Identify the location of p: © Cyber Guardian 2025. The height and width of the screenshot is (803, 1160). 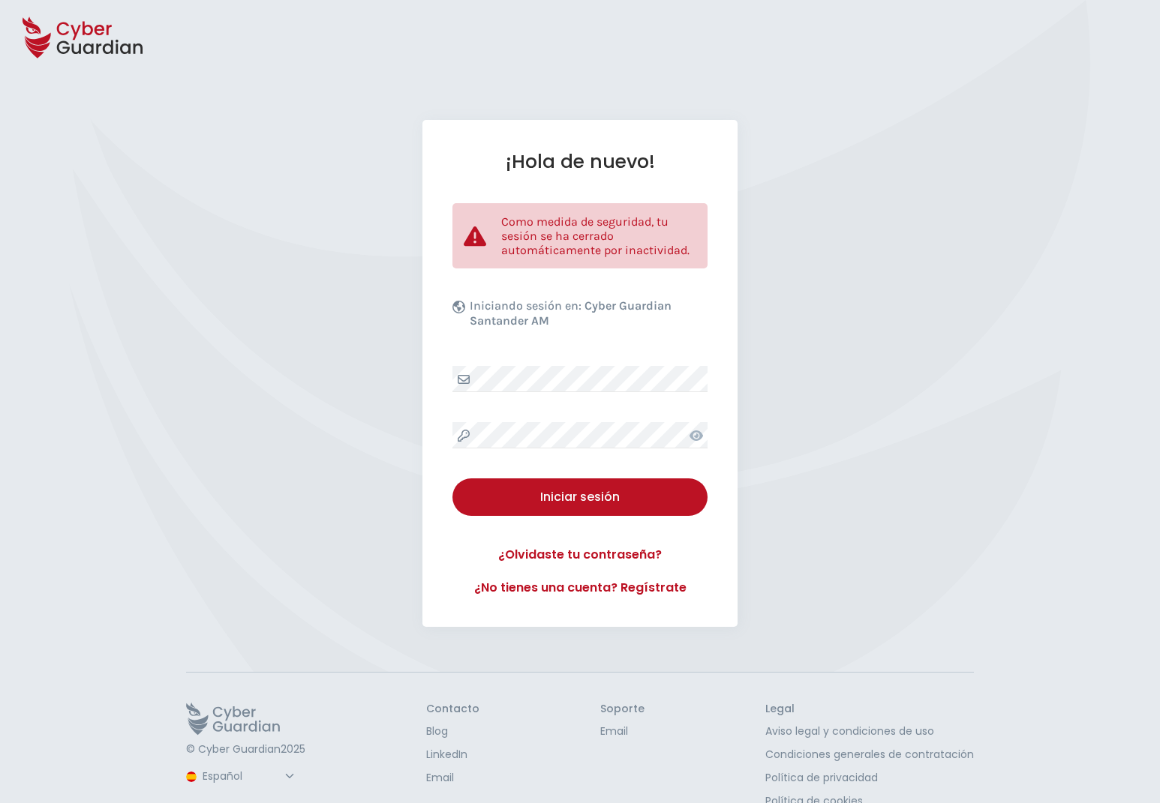
(245, 750).